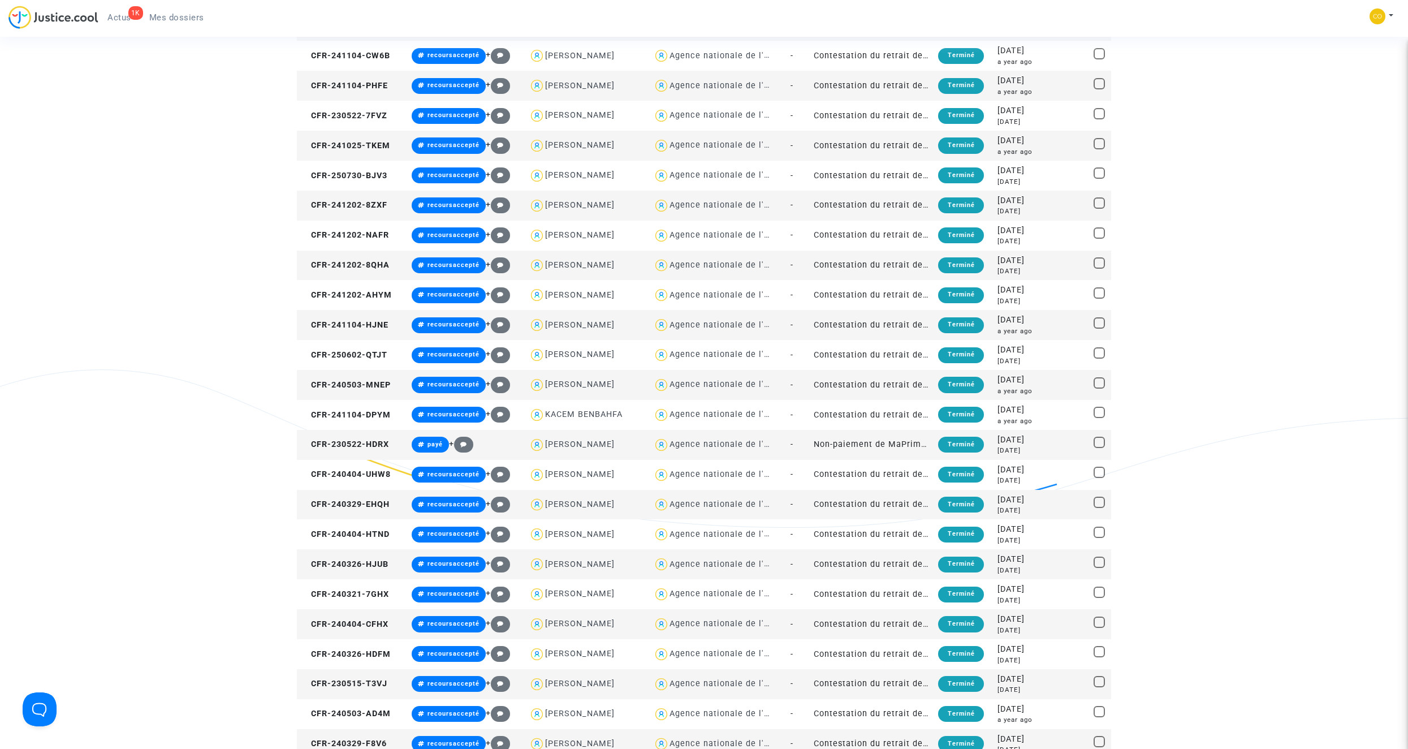 The width and height of the screenshot is (1408, 749). I want to click on span: CFR-240326-HJUB, so click(344, 564).